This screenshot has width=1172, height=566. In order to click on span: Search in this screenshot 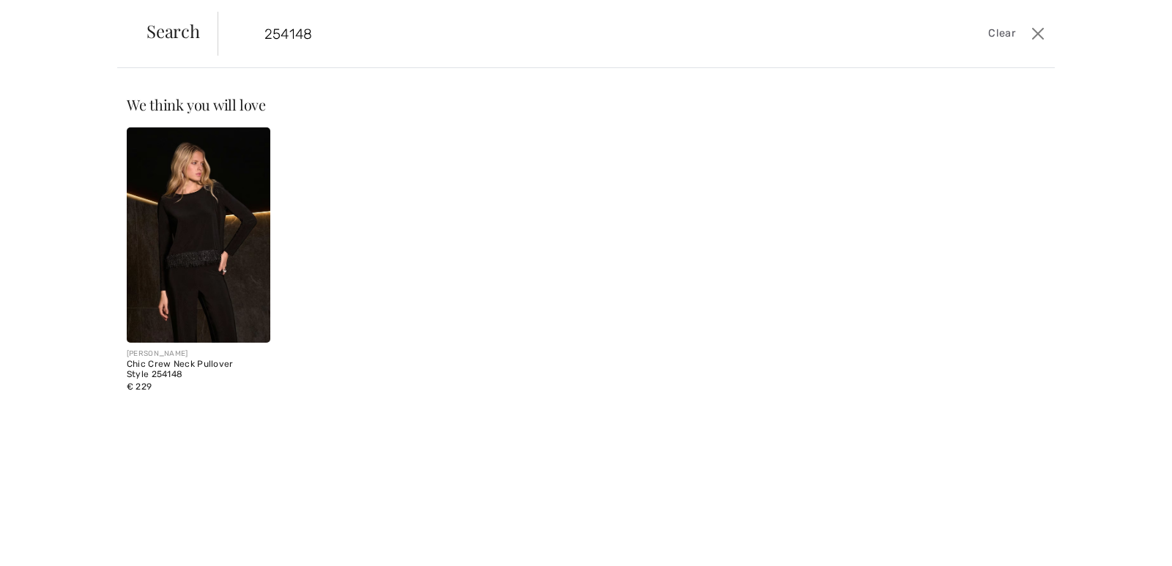, I will do `click(173, 31)`.